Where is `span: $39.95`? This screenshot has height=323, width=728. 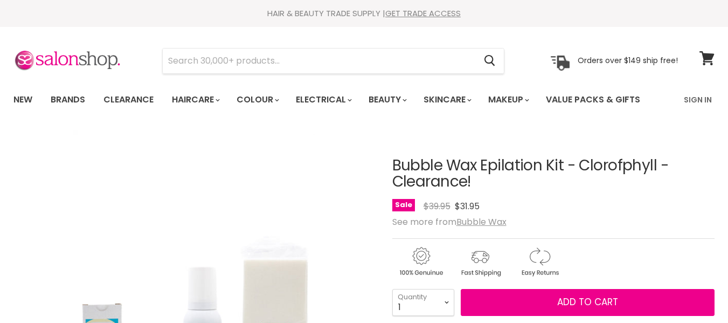
span: $39.95 is located at coordinates (437, 206).